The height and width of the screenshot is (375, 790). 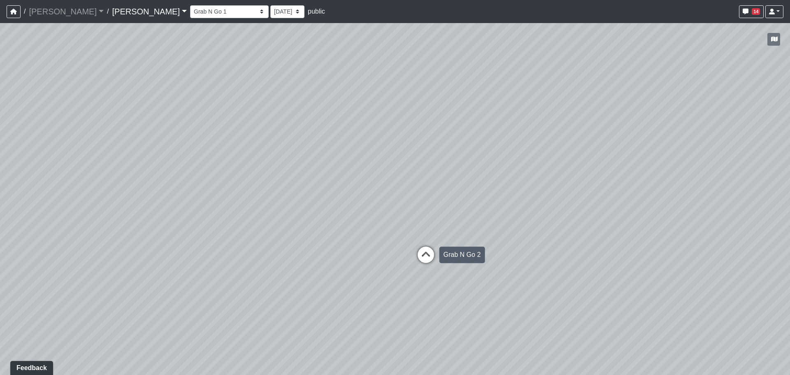 What do you see at coordinates (26, 9) in the screenshot?
I see `button: Feedback` at bounding box center [26, 9].